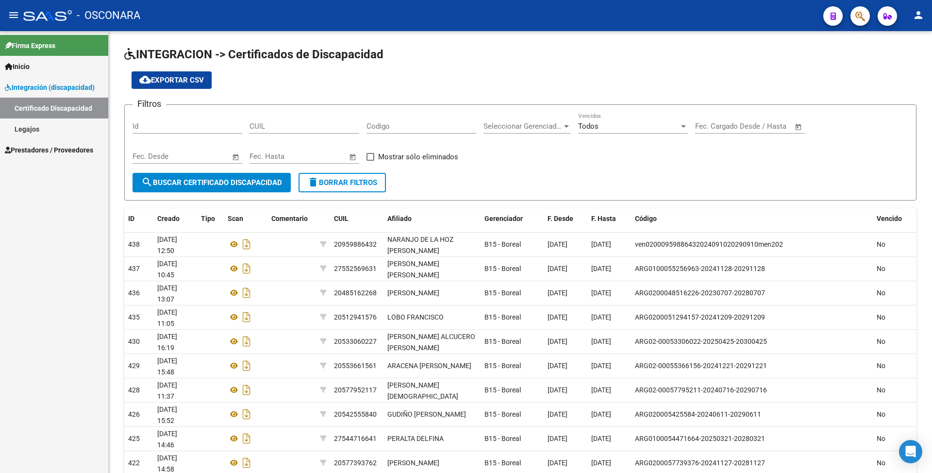 The width and height of the screenshot is (932, 473). What do you see at coordinates (355, 341) in the screenshot?
I see `div: 20533060227` at bounding box center [355, 341].